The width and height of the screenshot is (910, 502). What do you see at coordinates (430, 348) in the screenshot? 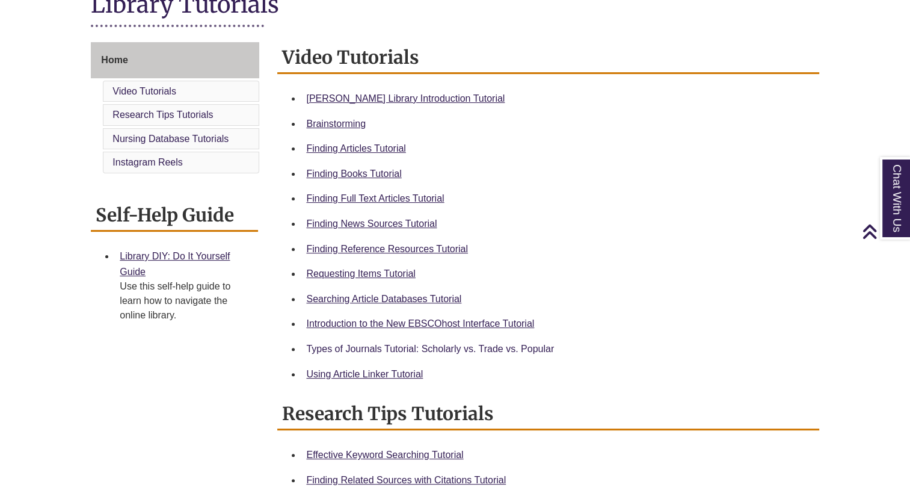
I see `a: Types of Journals Tutorial: Scholarly vs. Trade vs. Popular` at bounding box center [430, 348].